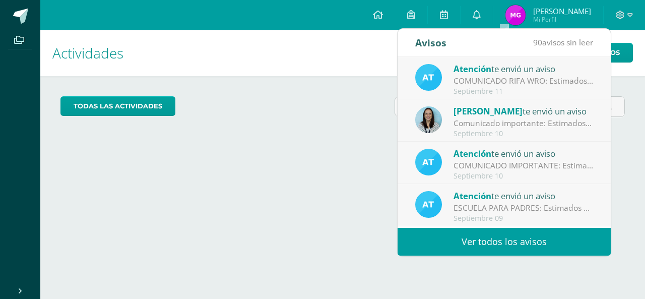 Image resolution: width=645 pixels, height=299 pixels. Describe the element at coordinates (504, 242) in the screenshot. I see `a: Ver todos los avisos` at that location.